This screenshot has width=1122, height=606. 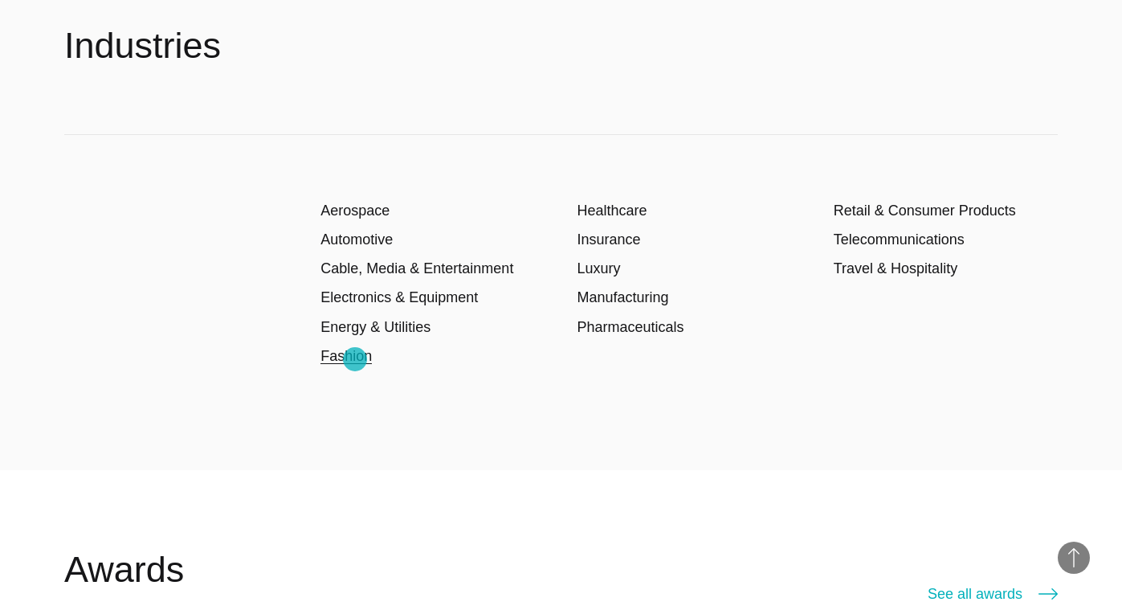 I want to click on a: Travel & Hospitality, so click(x=896, y=268).